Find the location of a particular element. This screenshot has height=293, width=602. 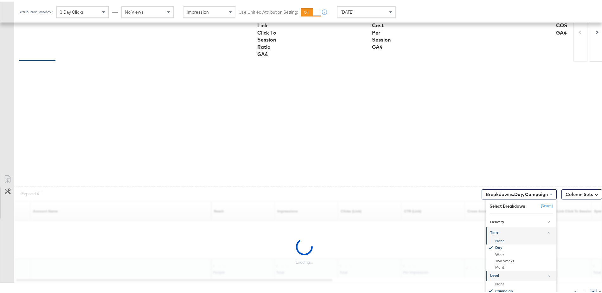

div: Level is located at coordinates (521, 274).